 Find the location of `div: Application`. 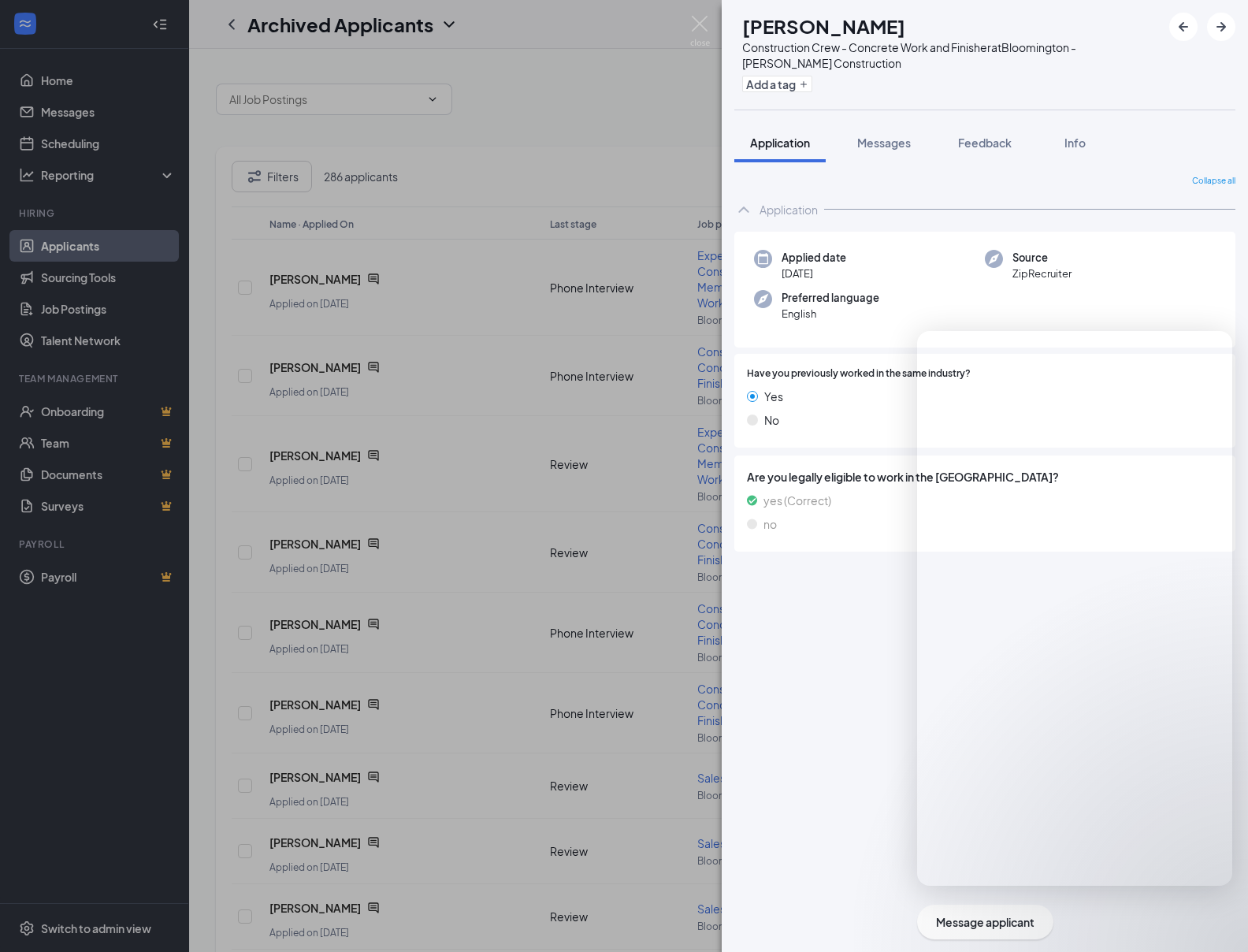

div: Application is located at coordinates (789, 210).